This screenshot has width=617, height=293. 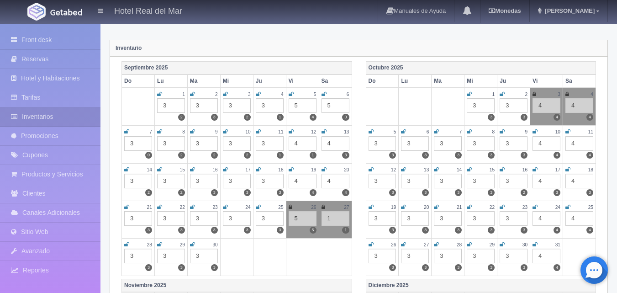 What do you see at coordinates (348, 94) in the screenshot?
I see `small: 6` at bounding box center [348, 94].